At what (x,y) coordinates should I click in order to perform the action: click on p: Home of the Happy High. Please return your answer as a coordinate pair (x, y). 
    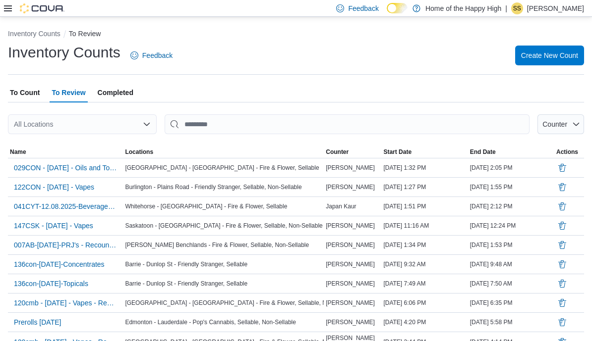
    Looking at the image, I should click on (463, 8).